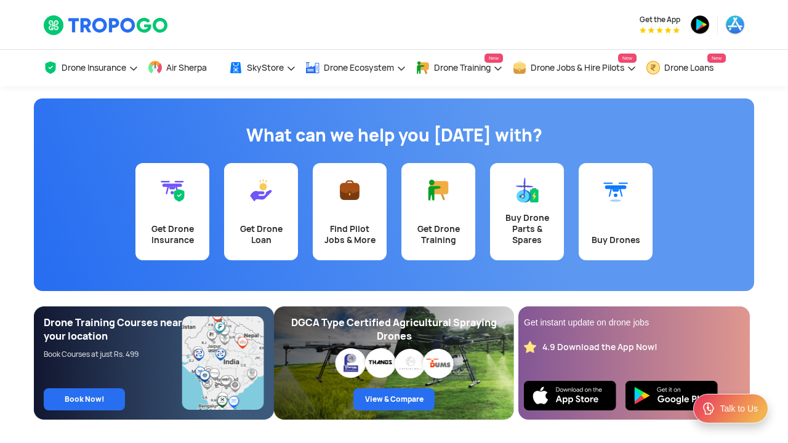 This screenshot has width=788, height=443. I want to click on div: Find Pilot Jobs & More, so click(350, 235).